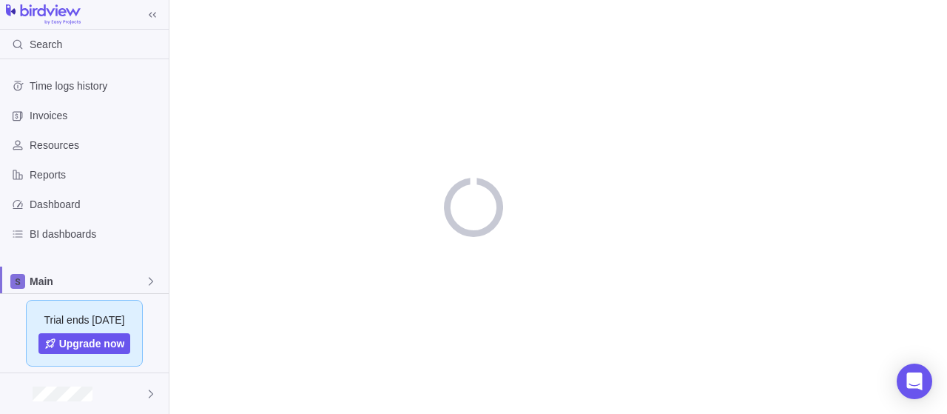 This screenshot has height=414, width=947. What do you see at coordinates (96, 175) in the screenshot?
I see `span: Reports` at bounding box center [96, 175].